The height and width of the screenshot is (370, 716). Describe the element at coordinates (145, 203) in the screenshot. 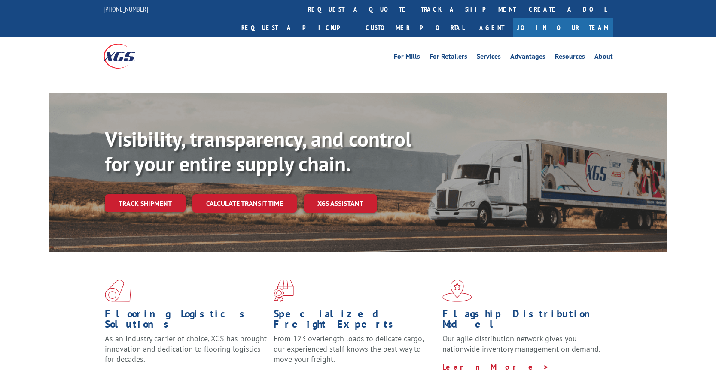

I see `a: Track shipment` at that location.